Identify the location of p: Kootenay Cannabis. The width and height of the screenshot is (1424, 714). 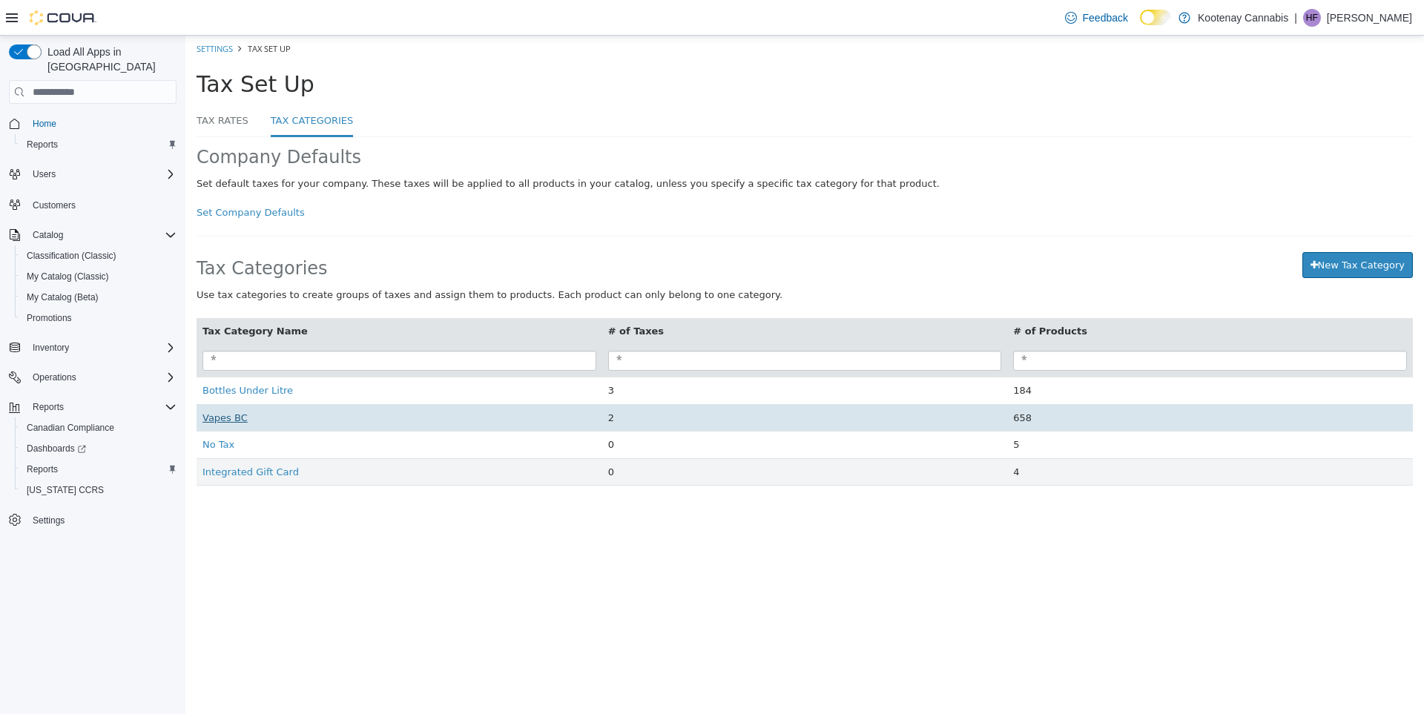
(1243, 18).